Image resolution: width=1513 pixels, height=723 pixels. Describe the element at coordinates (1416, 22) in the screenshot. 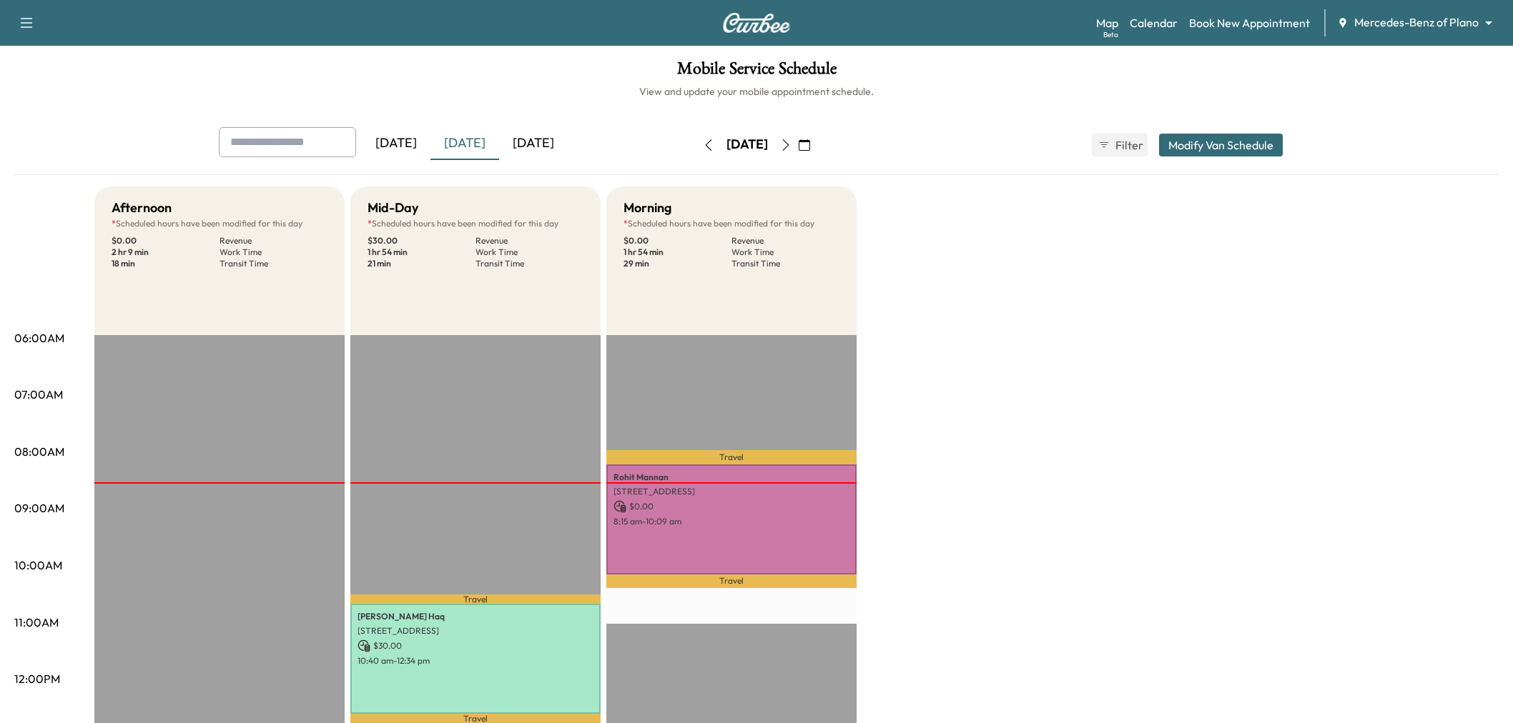

I see `span: Mercedes-Benz of Plano` at that location.